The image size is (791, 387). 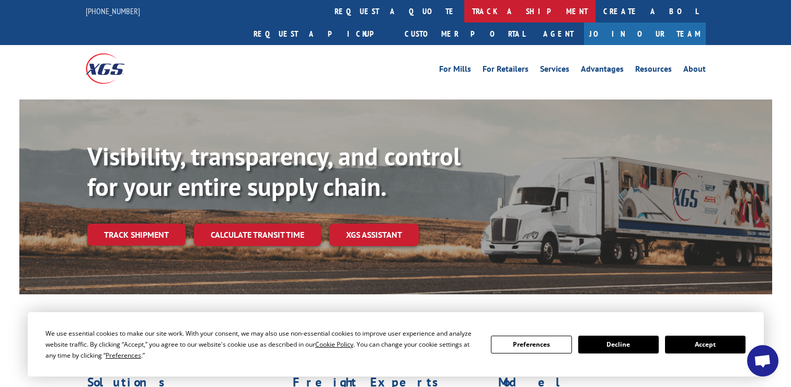 What do you see at coordinates (123, 355) in the screenshot?
I see `span: Preferences` at bounding box center [123, 355].